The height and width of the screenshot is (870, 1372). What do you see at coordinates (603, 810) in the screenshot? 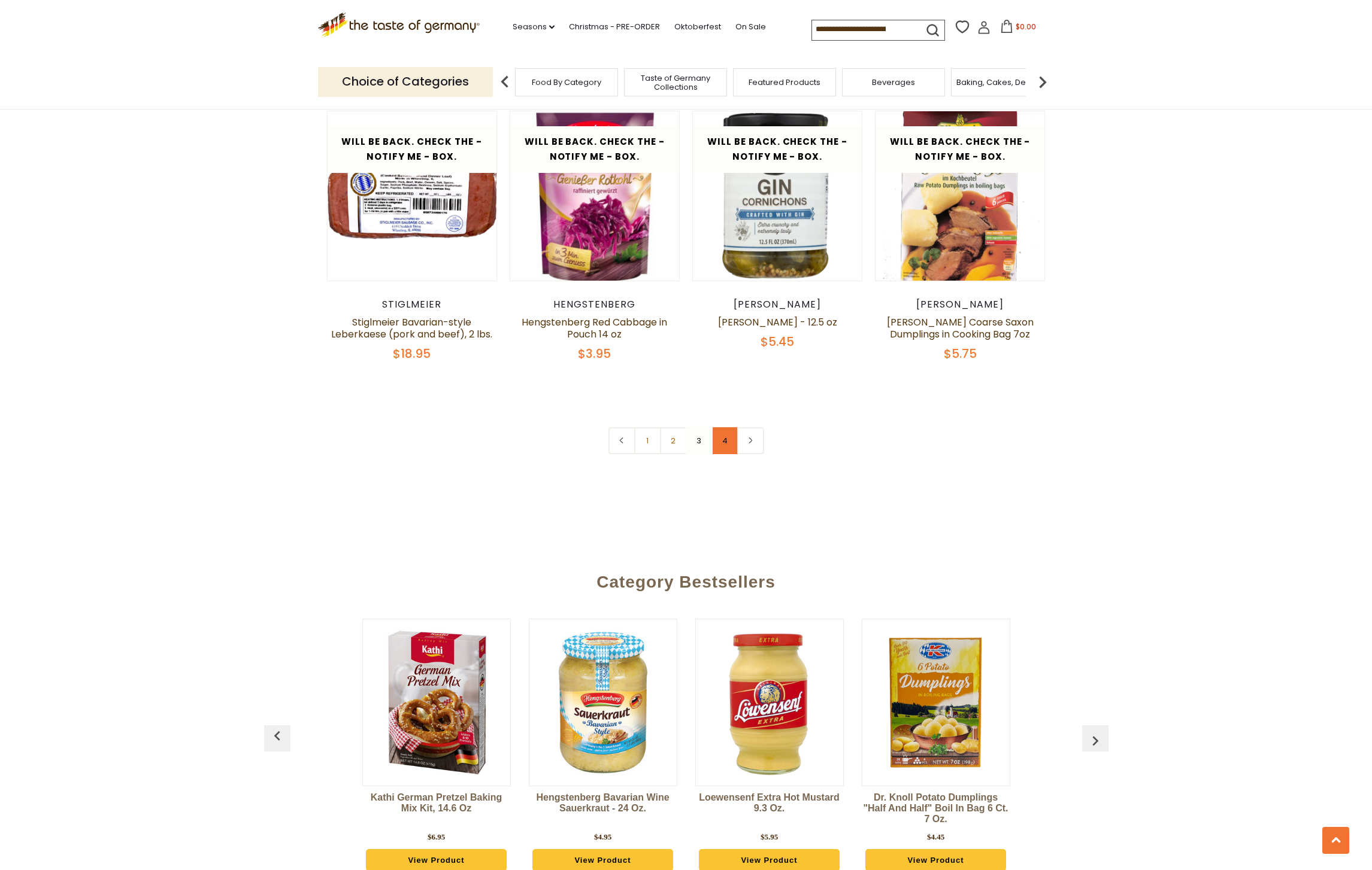
I see `a: Hengstenberg Bavarian Wine Sauerkraut - 24 oz.` at bounding box center [603, 810].